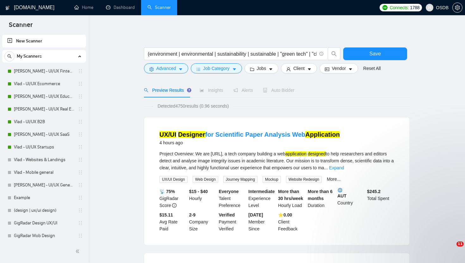  Describe the element at coordinates (399, 8) in the screenshot. I see `span: Connects:` at that location.